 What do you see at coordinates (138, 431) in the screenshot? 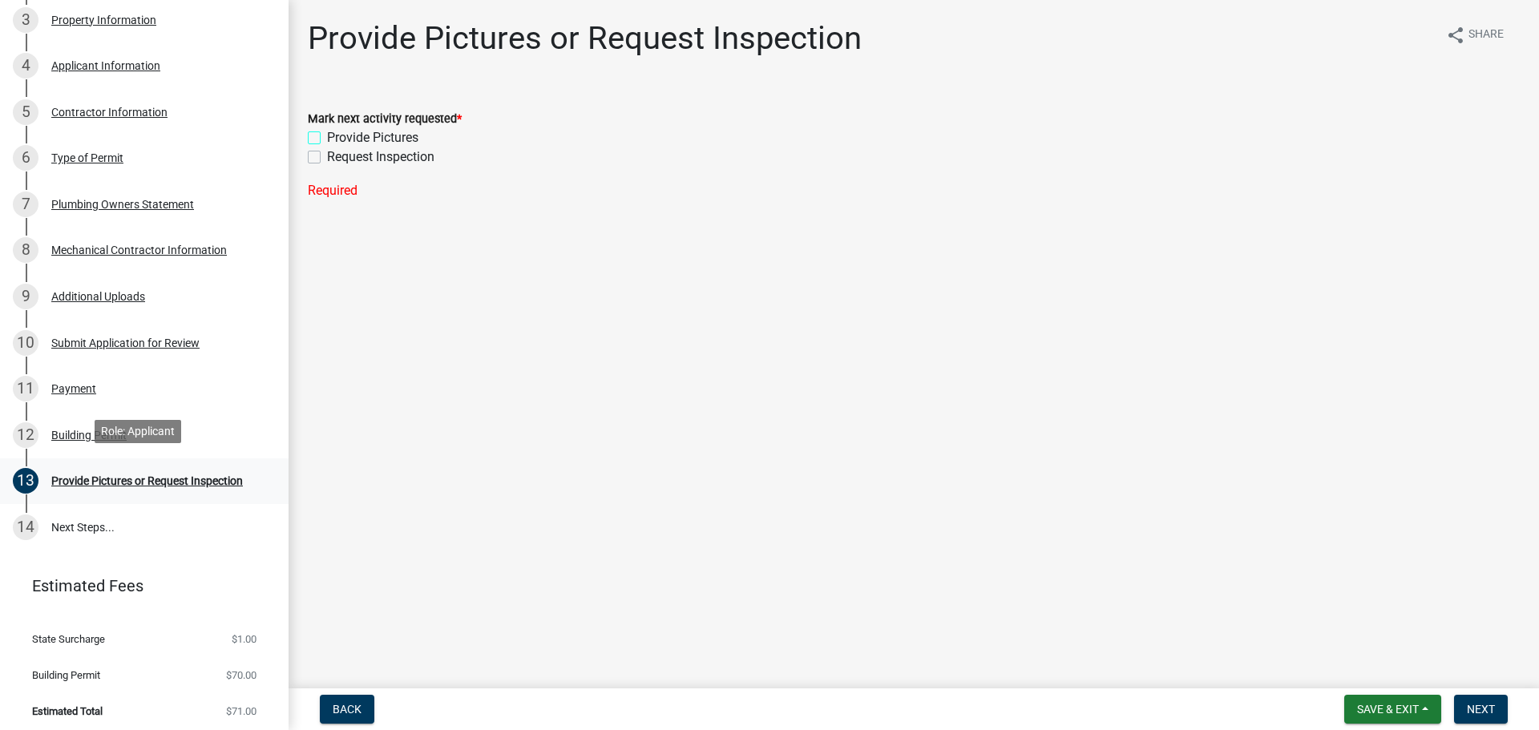
I see `div: Role: Applicant` at bounding box center [138, 431].